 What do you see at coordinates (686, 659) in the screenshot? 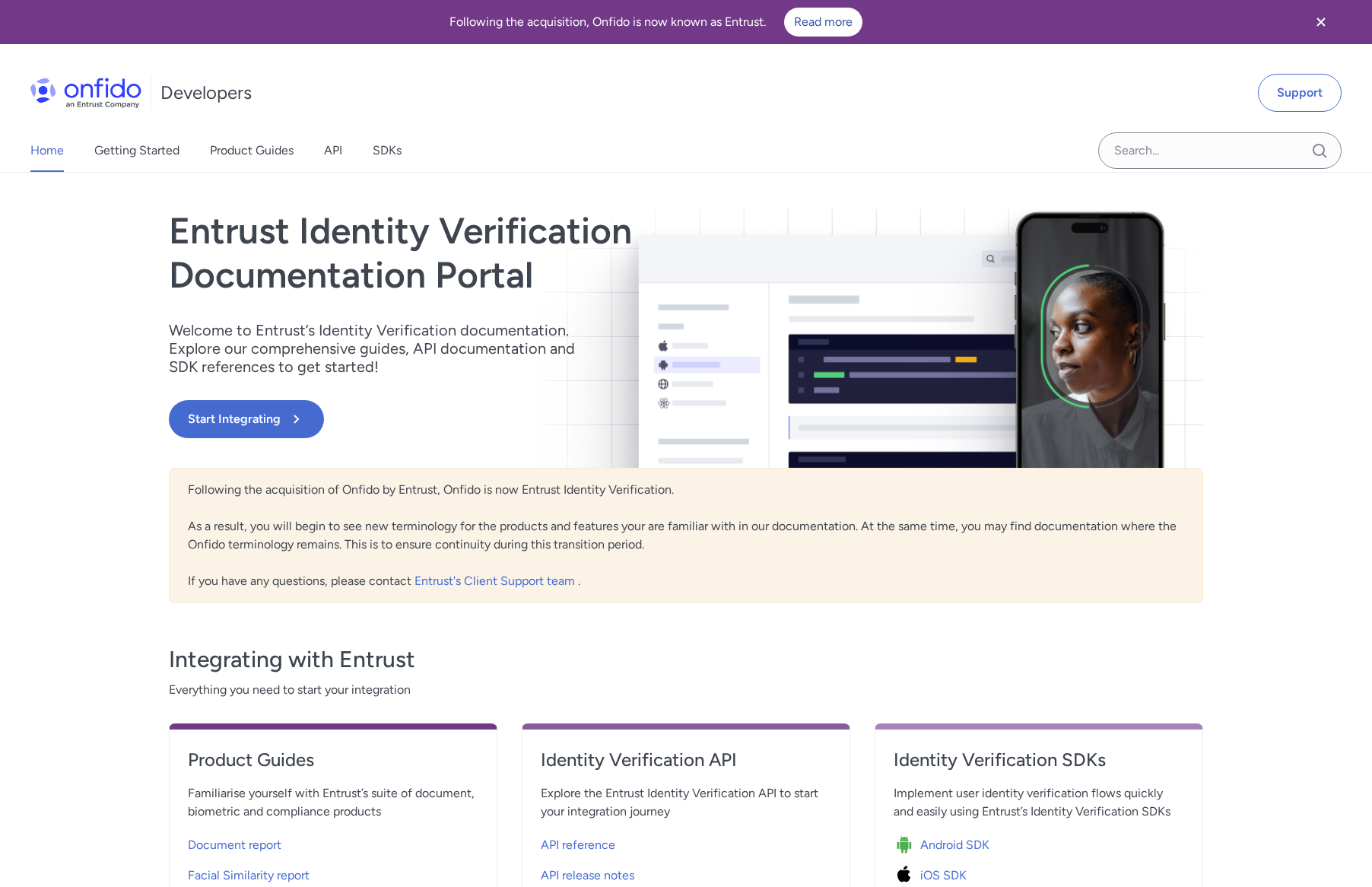
I see `h3: Integrating with Entrust` at bounding box center [686, 659].